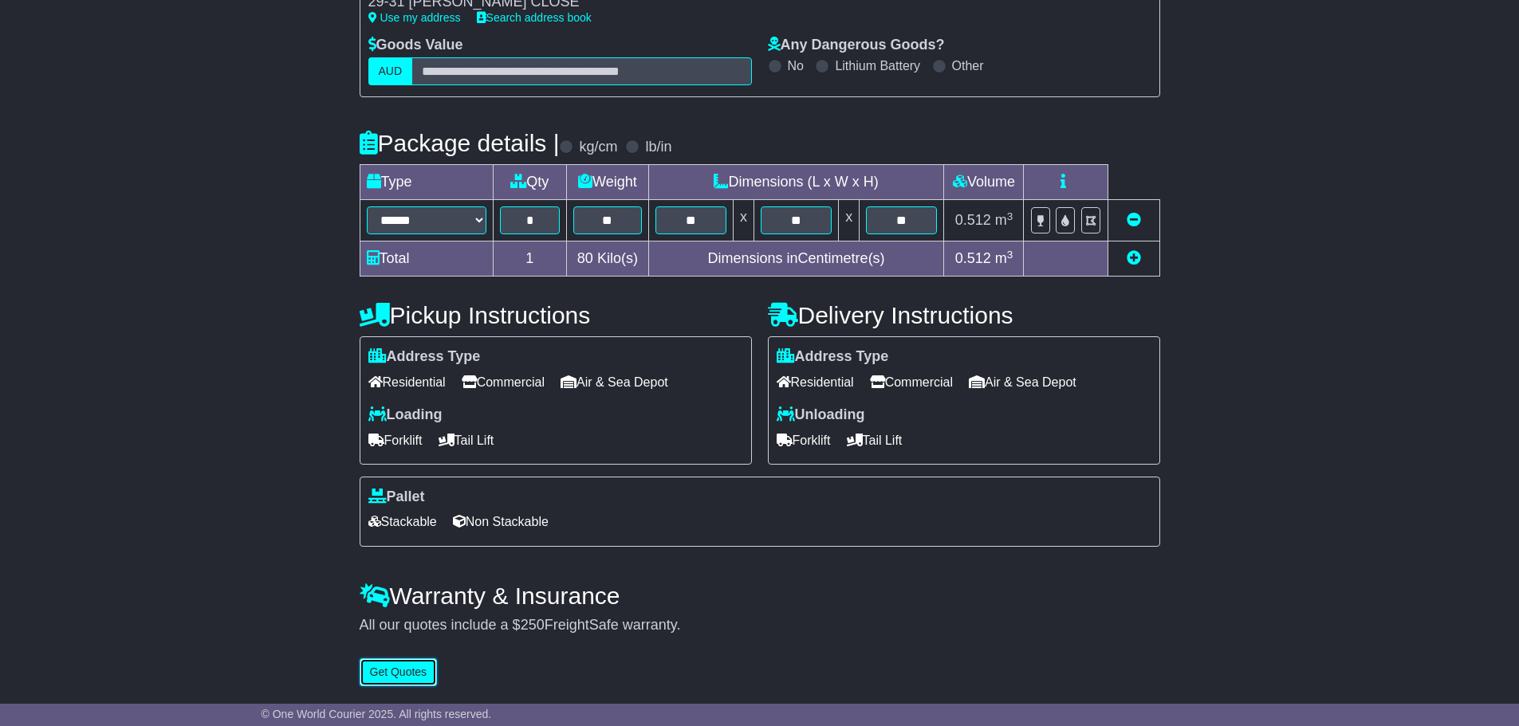  I want to click on label: kg/cm, so click(598, 147).